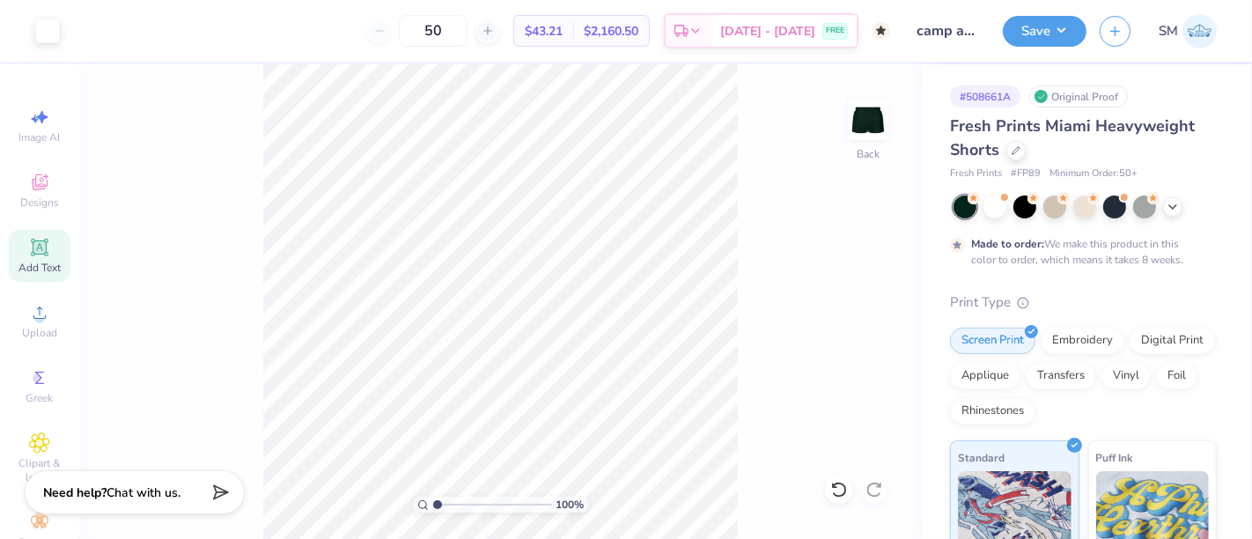 The image size is (1252, 539). Describe the element at coordinates (1072, 137) in the screenshot. I see `span: Fresh Prints Miami Heavyweight Shorts` at that location.